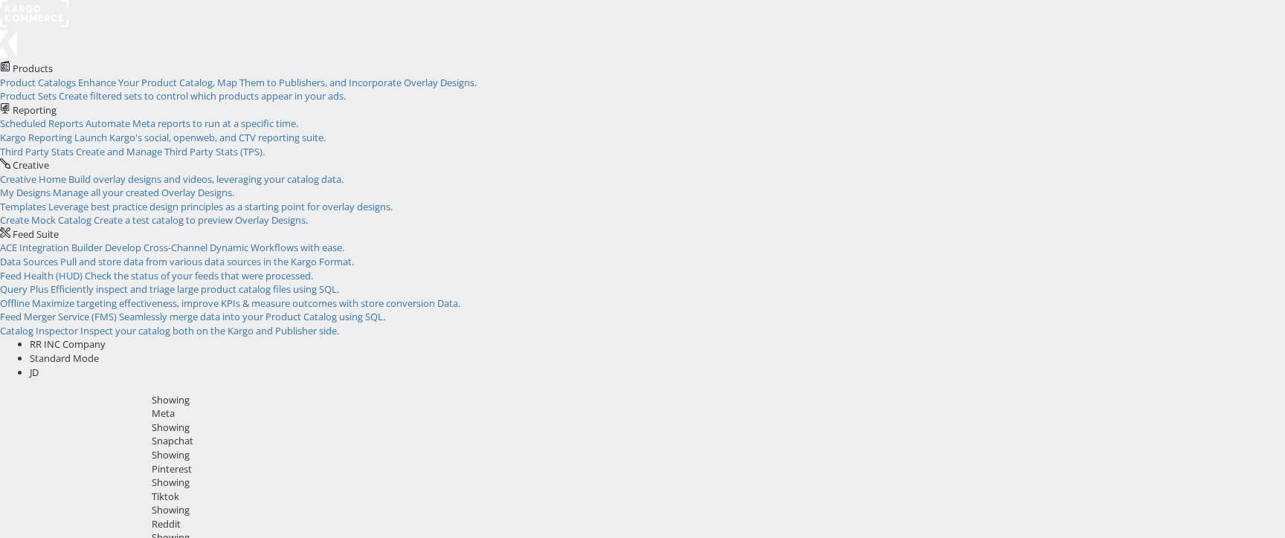  What do you see at coordinates (199, 276) in the screenshot?
I see `span: Check the status of your feeds that were processed.` at bounding box center [199, 276].